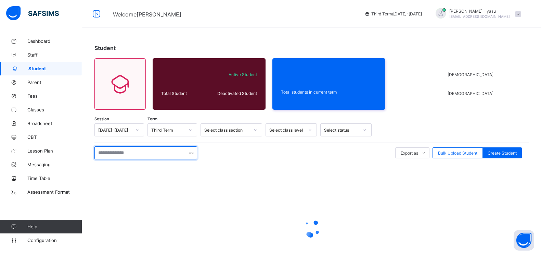 This screenshot has width=541, height=254. Describe the element at coordinates (409, 153) in the screenshot. I see `span: Export as` at that location.